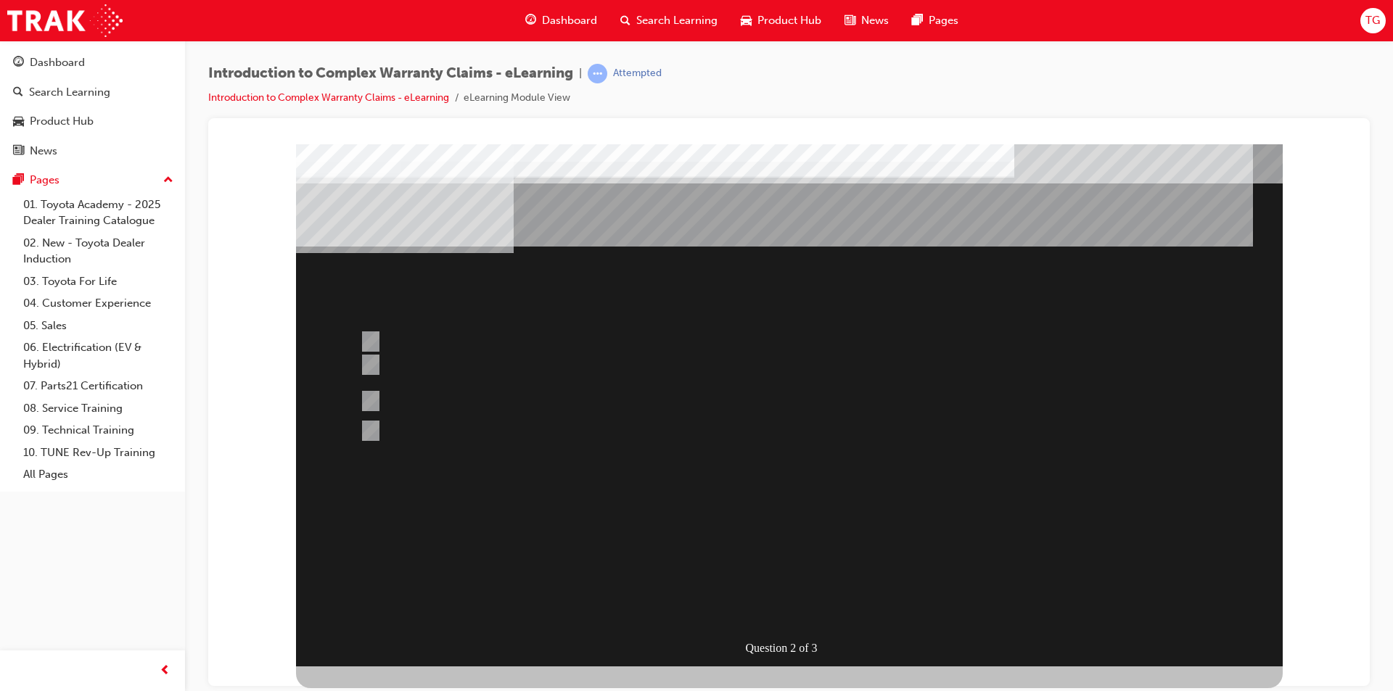  Describe the element at coordinates (866, 20) in the screenshot. I see `a: news-iconNews` at that location.